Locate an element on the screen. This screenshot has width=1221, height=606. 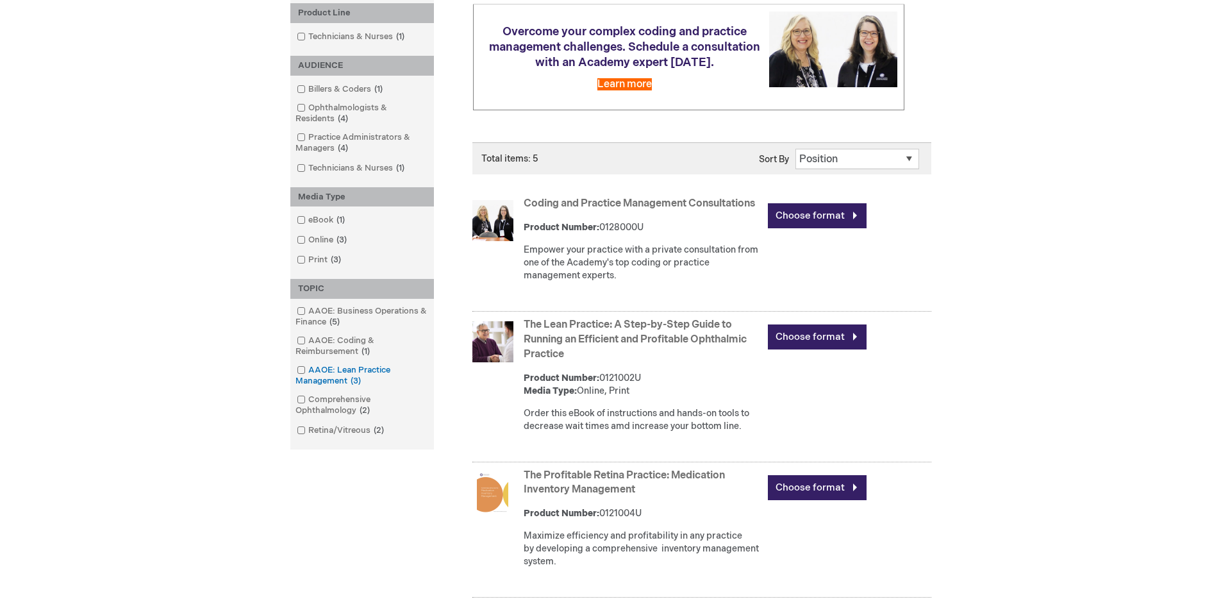
a: eBook1 is located at coordinates (322, 220).